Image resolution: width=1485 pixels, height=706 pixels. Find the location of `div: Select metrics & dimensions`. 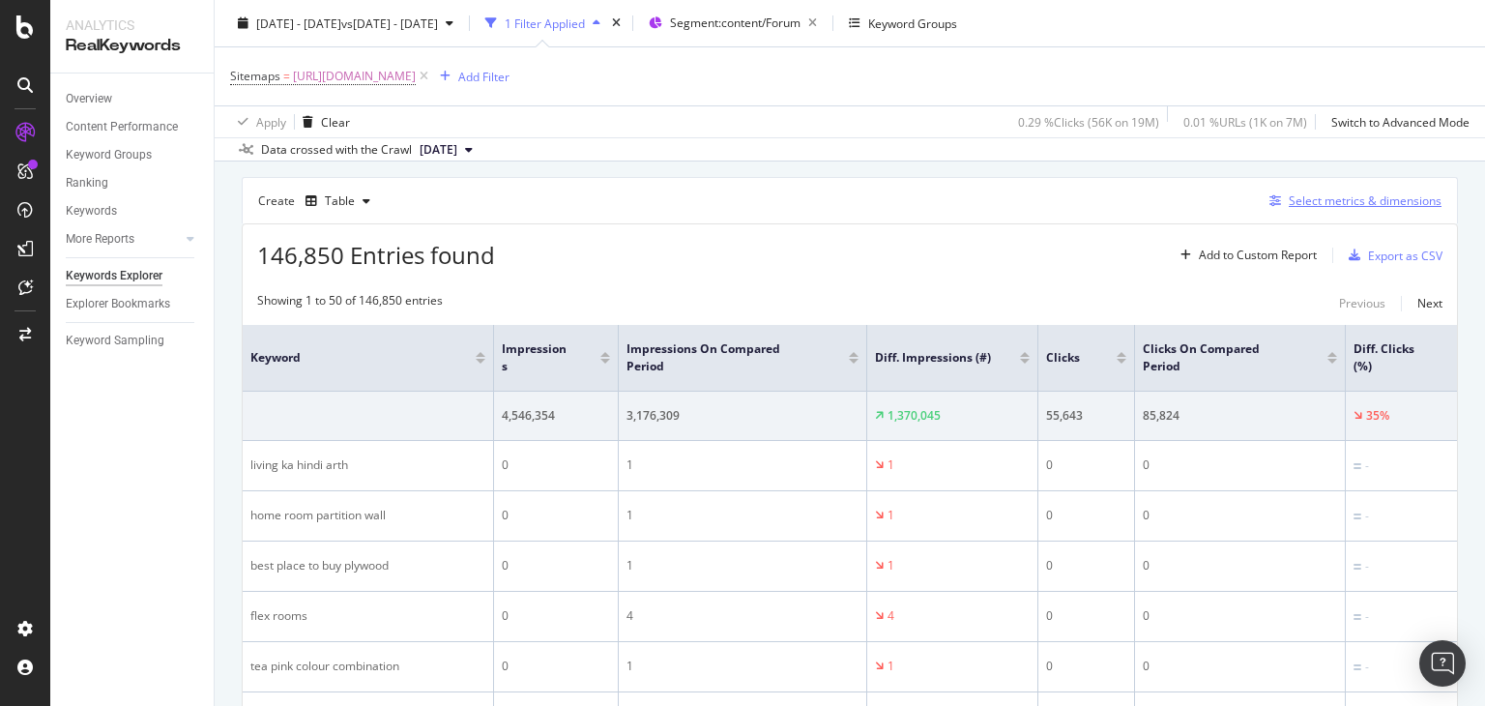

div: Select metrics & dimensions is located at coordinates (1365, 200).